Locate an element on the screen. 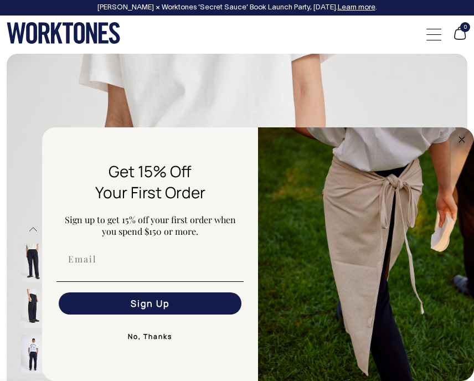 This screenshot has width=474, height=381. span: Get 15% Off is located at coordinates (150, 171).